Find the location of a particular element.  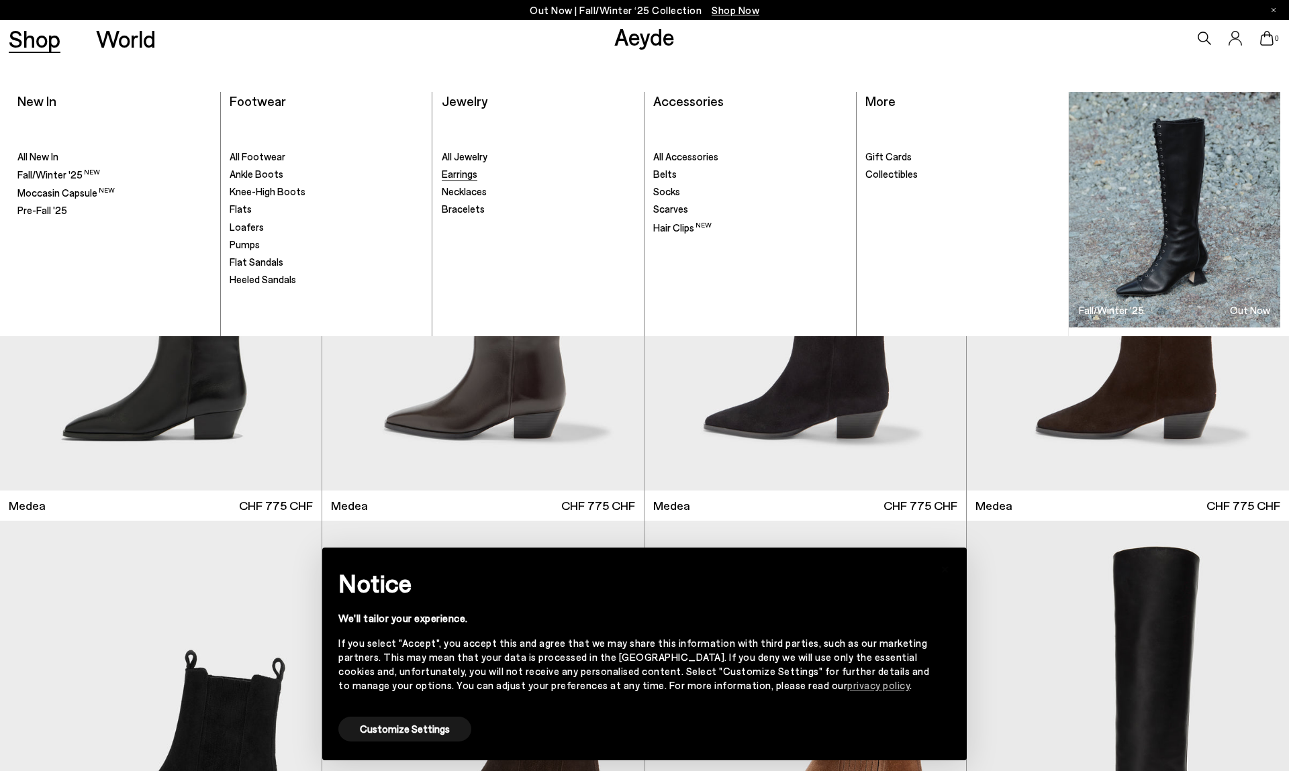

a: privacy policy is located at coordinates (878, 685).